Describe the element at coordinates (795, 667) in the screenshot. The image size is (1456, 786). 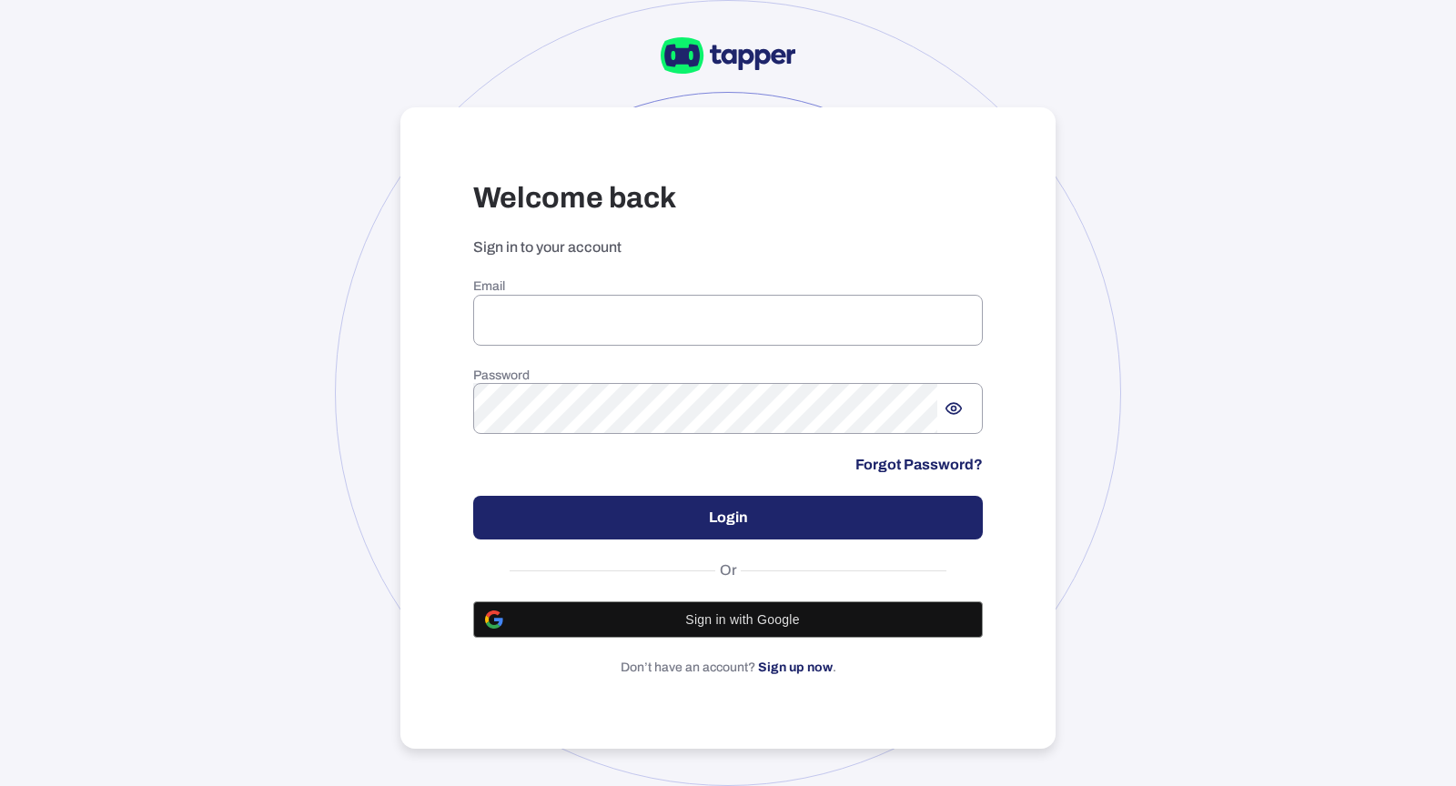
I see `a: Sign up now` at that location.